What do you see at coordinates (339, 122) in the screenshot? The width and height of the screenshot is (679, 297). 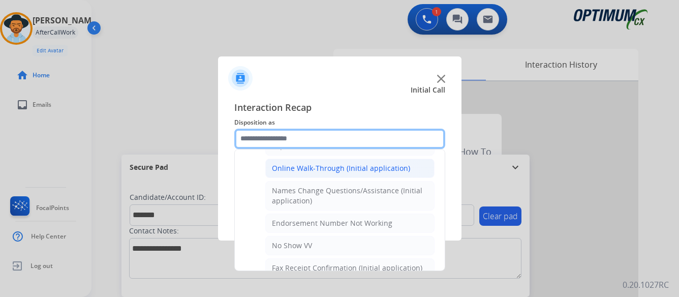 I see `span: Disposition as` at bounding box center [339, 122].